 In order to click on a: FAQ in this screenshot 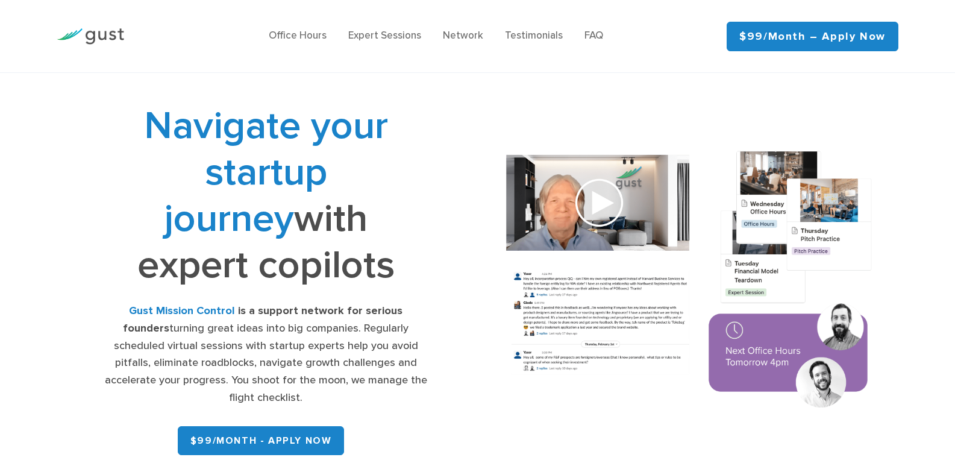, I will do `click(593, 36)`.